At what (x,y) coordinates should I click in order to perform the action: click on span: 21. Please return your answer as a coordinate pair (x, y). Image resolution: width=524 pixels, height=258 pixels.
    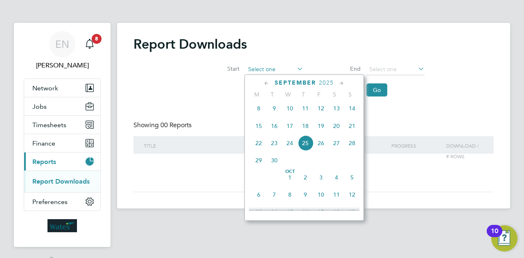
    Looking at the image, I should click on (352, 126).